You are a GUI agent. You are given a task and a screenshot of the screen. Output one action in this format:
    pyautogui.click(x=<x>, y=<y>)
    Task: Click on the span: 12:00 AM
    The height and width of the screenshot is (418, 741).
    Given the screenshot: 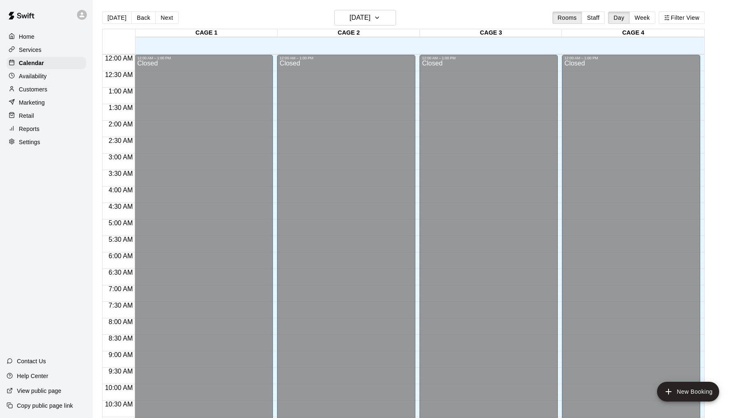 What is the action you would take?
    pyautogui.click(x=119, y=58)
    